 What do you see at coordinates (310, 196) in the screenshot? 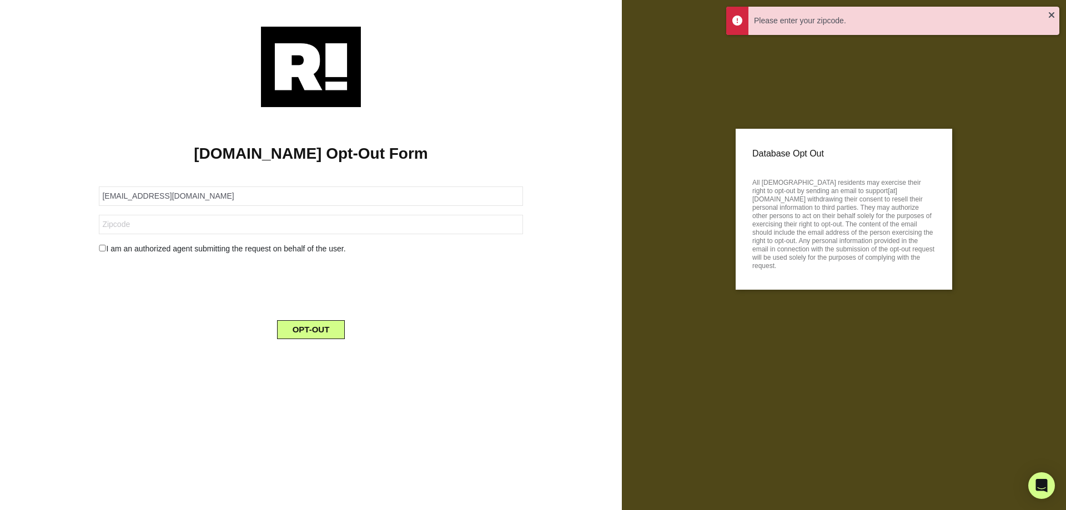
I see `input: Email Address` at bounding box center [310, 196].